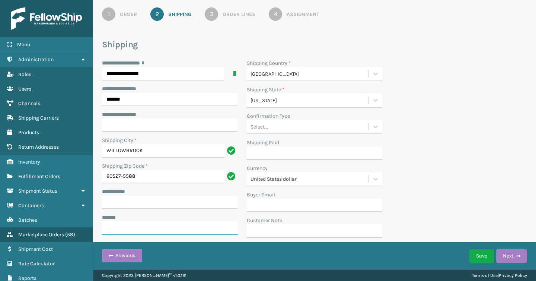  Describe the element at coordinates (29, 161) in the screenshot. I see `span: Inventory` at that location.